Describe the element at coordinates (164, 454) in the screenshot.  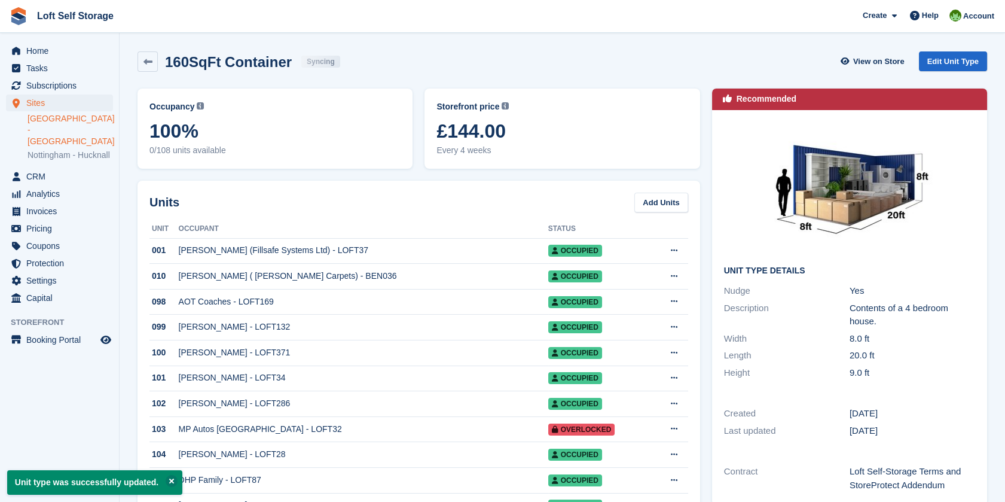
I see `div: 104` at that location.